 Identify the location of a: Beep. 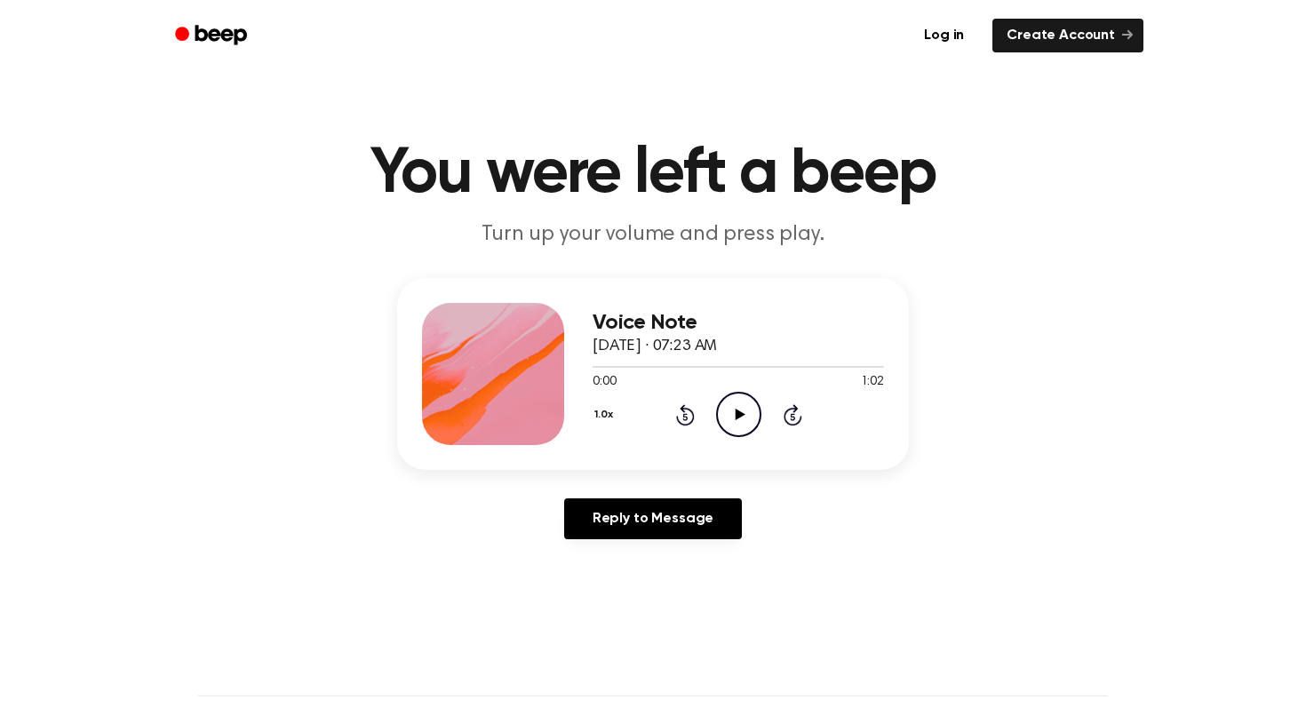
(212, 36).